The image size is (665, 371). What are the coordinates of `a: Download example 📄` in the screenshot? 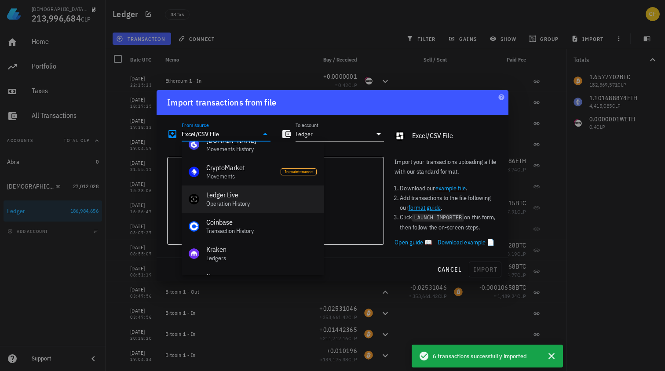 It's located at (466, 242).